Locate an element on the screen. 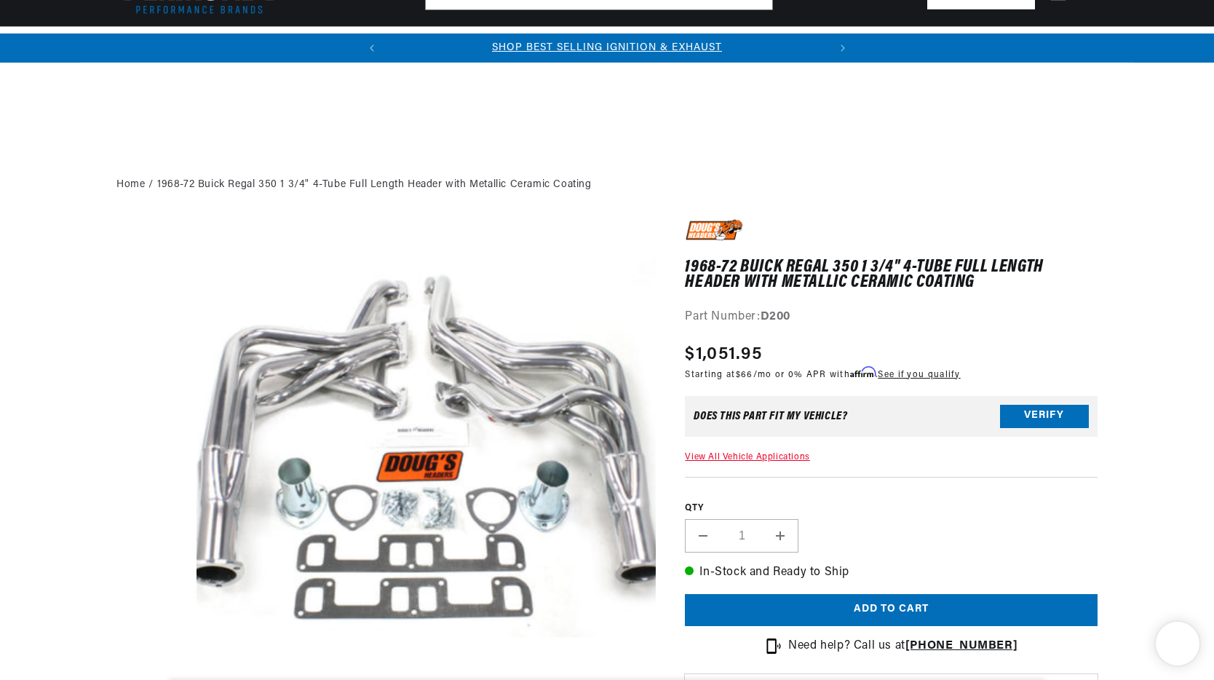 The height and width of the screenshot is (680, 1214). p: In-Stock and Ready to Ship is located at coordinates (891, 573).